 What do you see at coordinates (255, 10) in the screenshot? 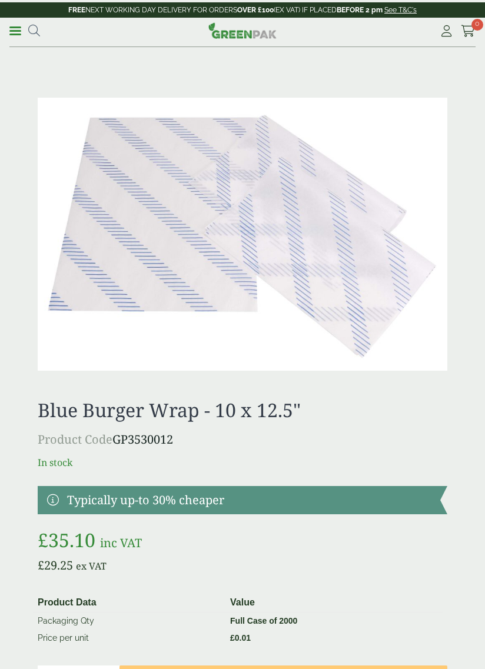
I see `strong: OVER £100` at bounding box center [255, 10].